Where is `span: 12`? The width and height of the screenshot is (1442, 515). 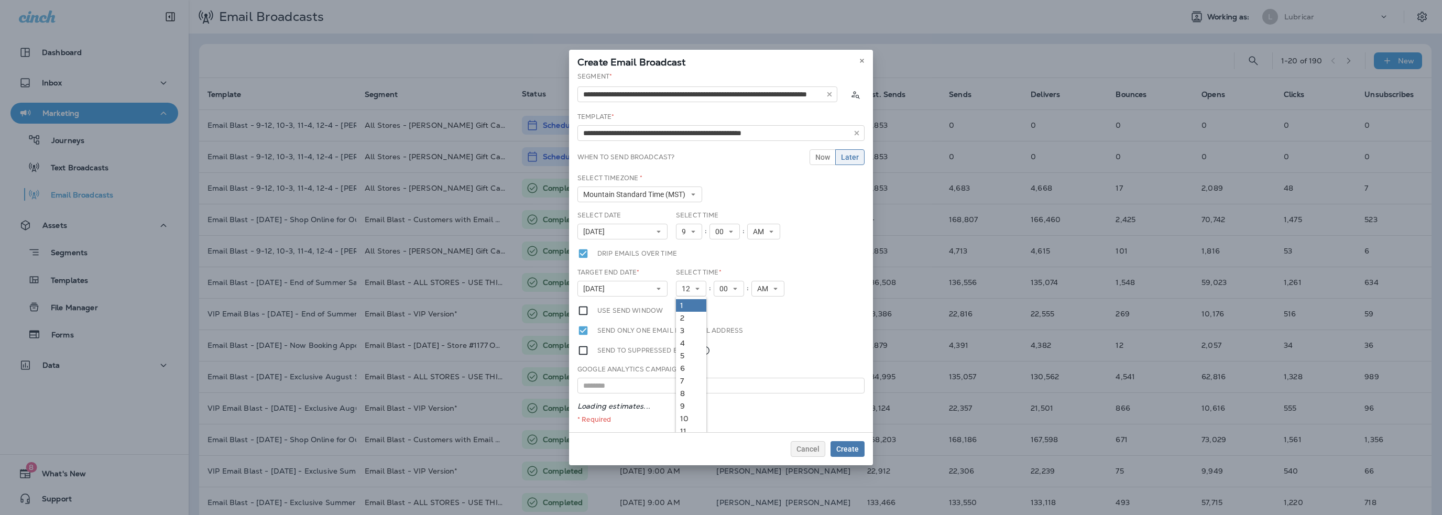 span: 12 is located at coordinates (688, 289).